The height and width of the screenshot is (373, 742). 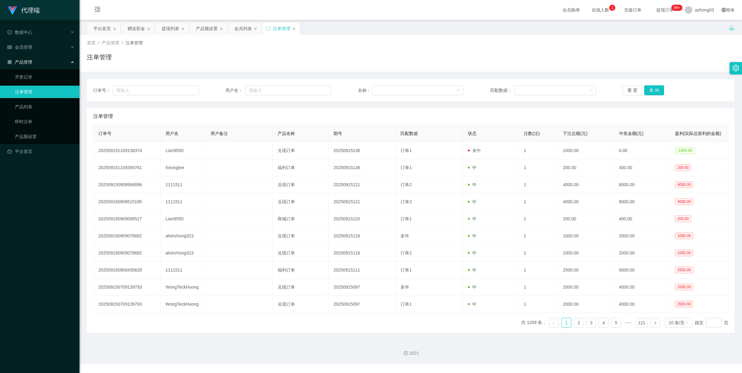 What do you see at coordinates (683, 219) in the screenshot?
I see `span: 200.00` at bounding box center [683, 219].